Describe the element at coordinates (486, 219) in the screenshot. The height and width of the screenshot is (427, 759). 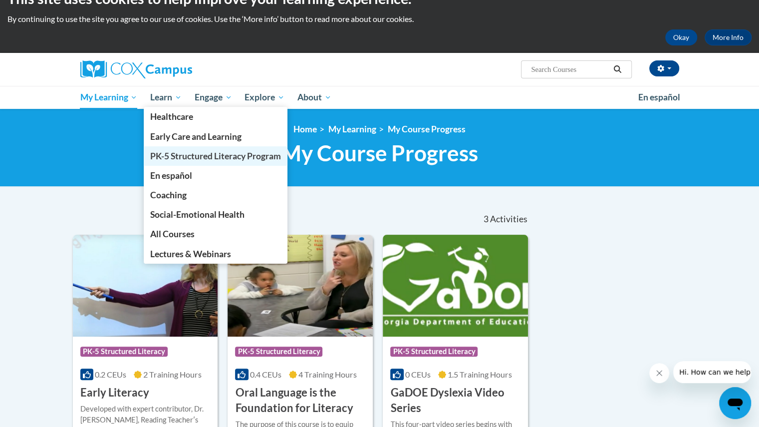
I see `span: 3` at that location.